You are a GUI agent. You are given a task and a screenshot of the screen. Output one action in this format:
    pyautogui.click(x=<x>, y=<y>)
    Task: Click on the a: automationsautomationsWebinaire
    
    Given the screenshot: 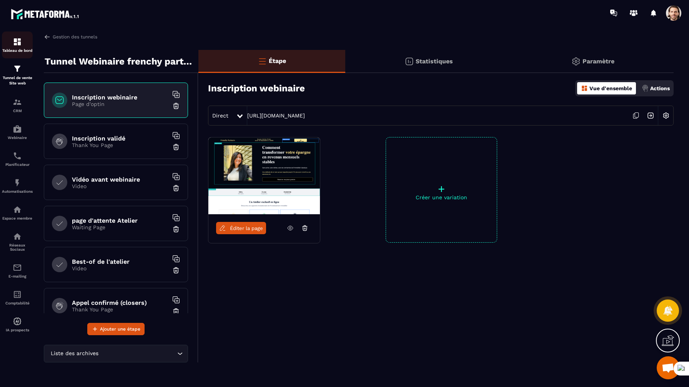 What is the action you would take?
    pyautogui.click(x=17, y=132)
    